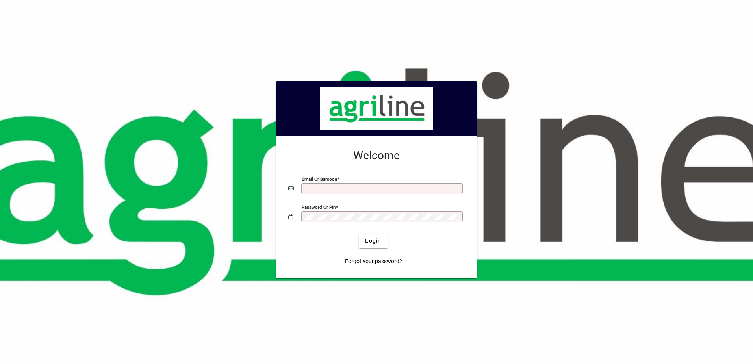 Image resolution: width=753 pixels, height=364 pixels. Describe the element at coordinates (319, 179) in the screenshot. I see `mat-label: Email or Barcode` at that location.